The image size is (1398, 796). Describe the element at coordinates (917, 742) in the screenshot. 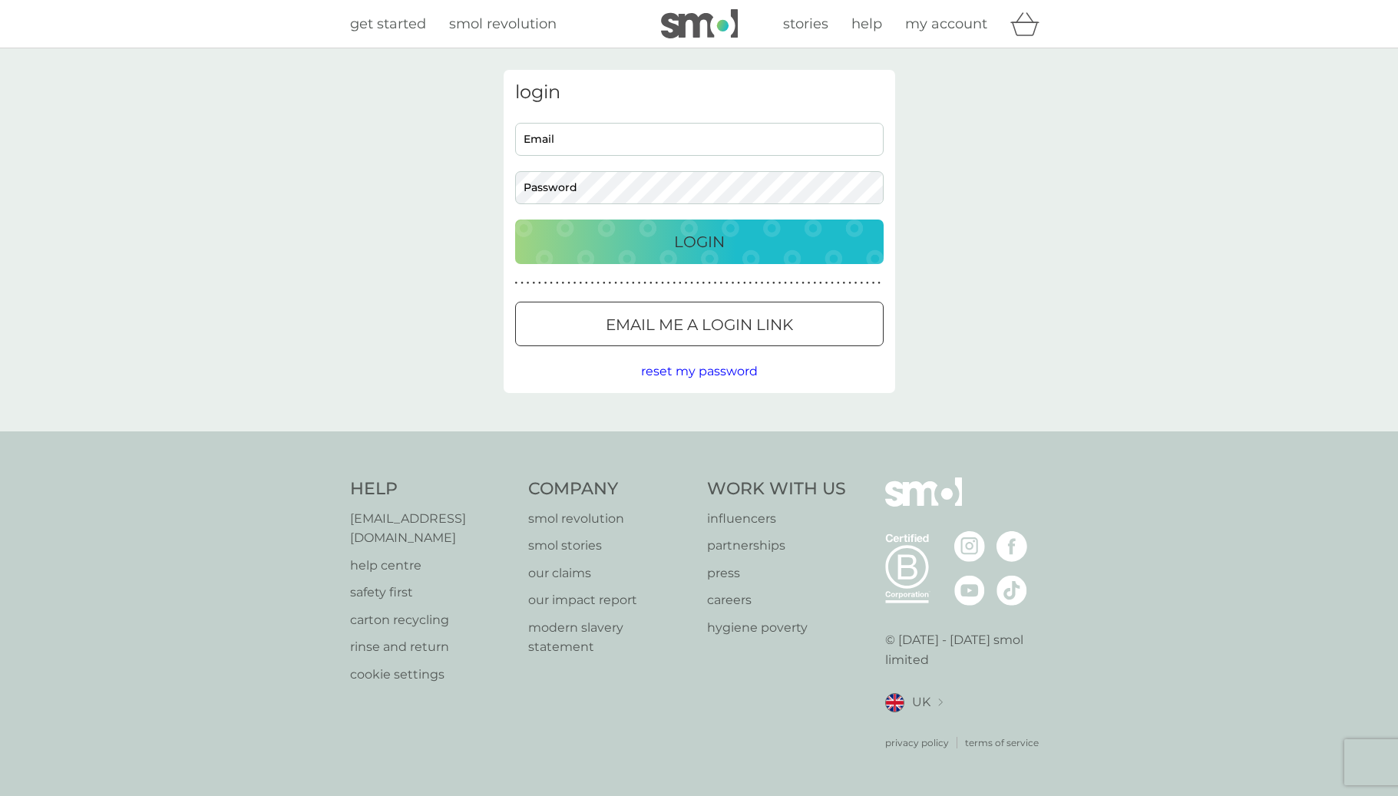

I see `a: privacy policy` at that location.